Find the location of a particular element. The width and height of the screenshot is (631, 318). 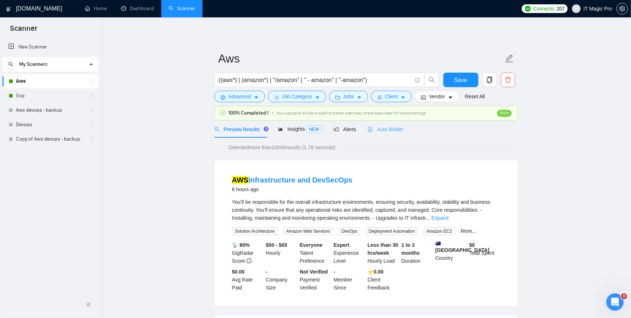

span: robot is located at coordinates (370, 129).